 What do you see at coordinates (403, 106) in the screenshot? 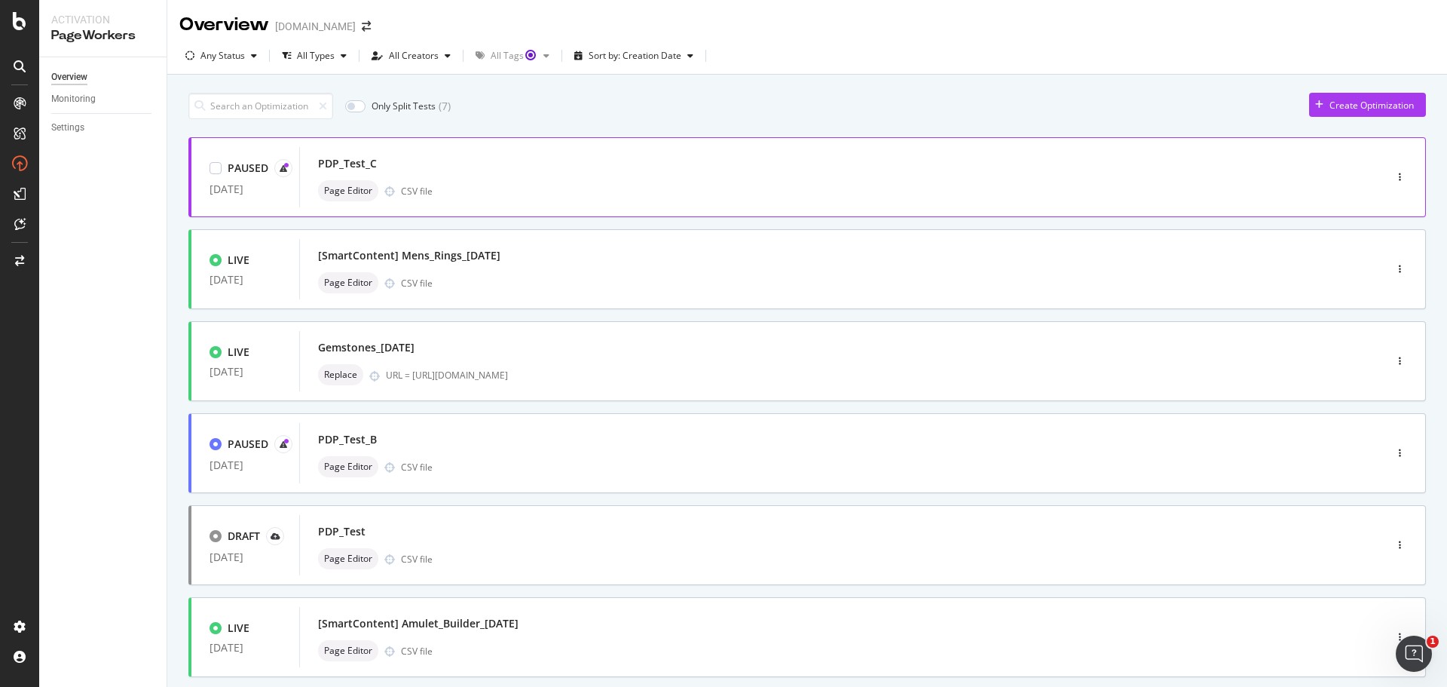
I see `div: Only Split Tests` at bounding box center [403, 106].